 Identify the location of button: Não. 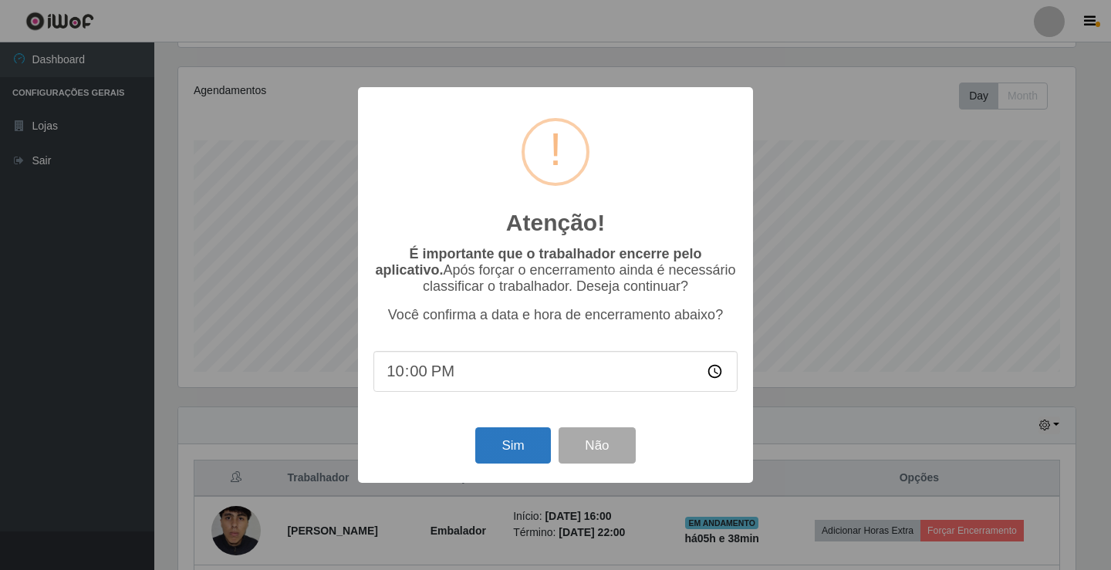
(597, 445).